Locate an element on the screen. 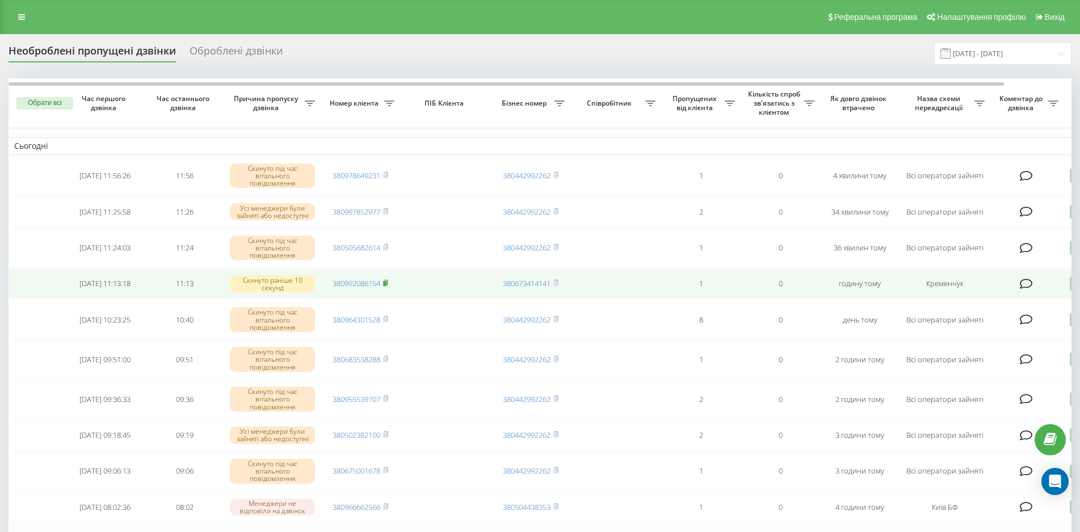 The height and width of the screenshot is (532, 1080). button: Обрати всі is located at coordinates (45, 103).